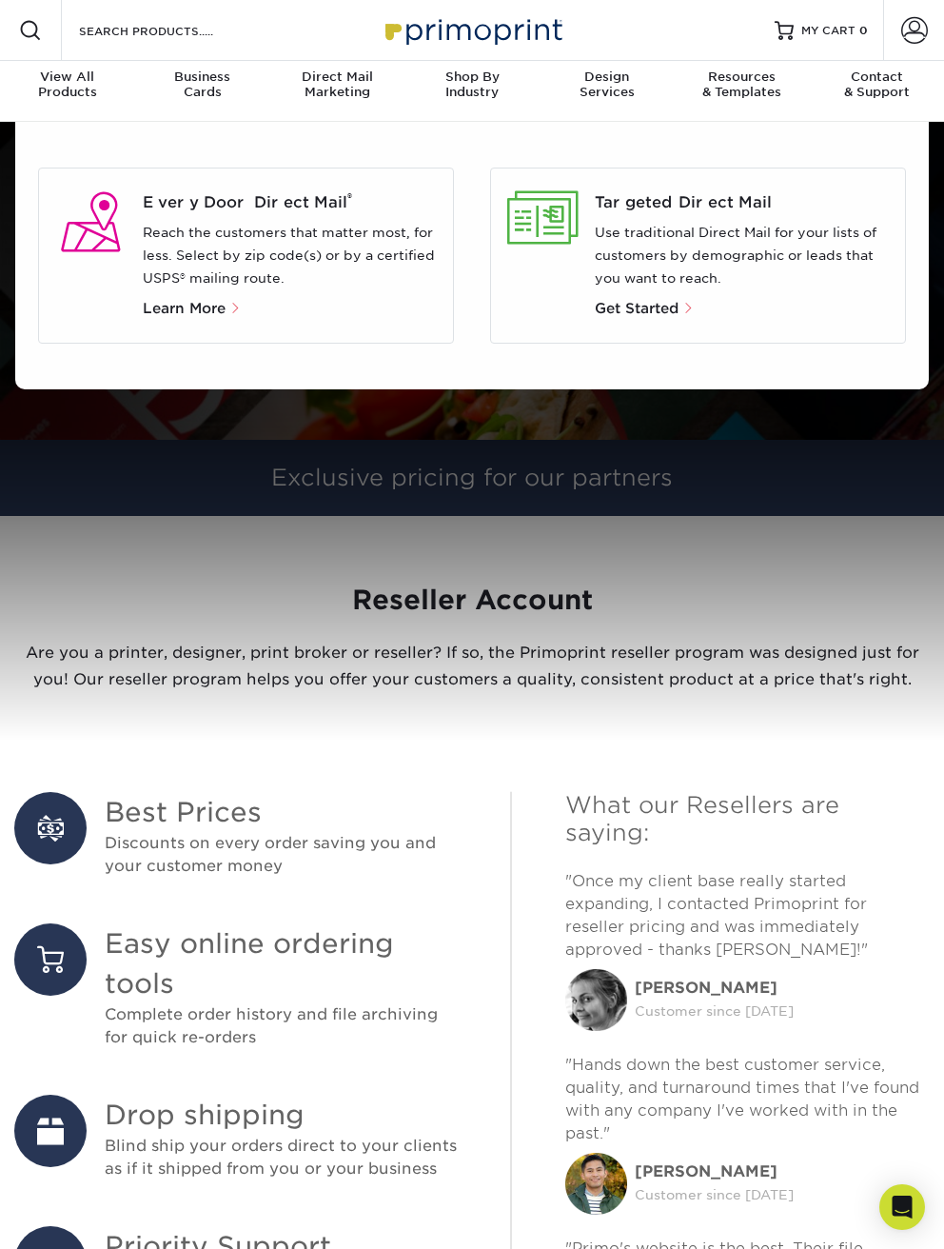  I want to click on a: Every Door Direct Mail®, so click(290, 203).